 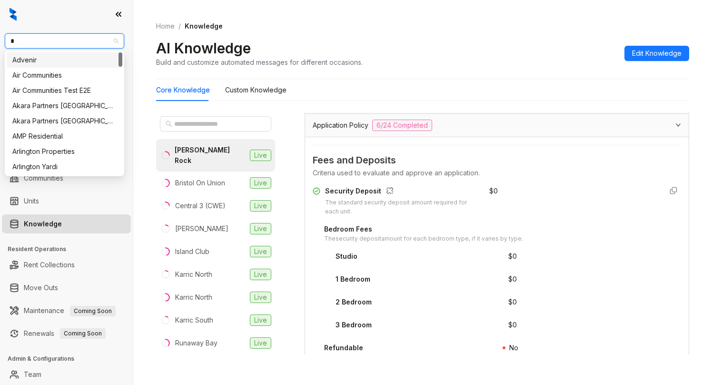 I want to click on h3: Resident Operations, so click(x=70, y=249).